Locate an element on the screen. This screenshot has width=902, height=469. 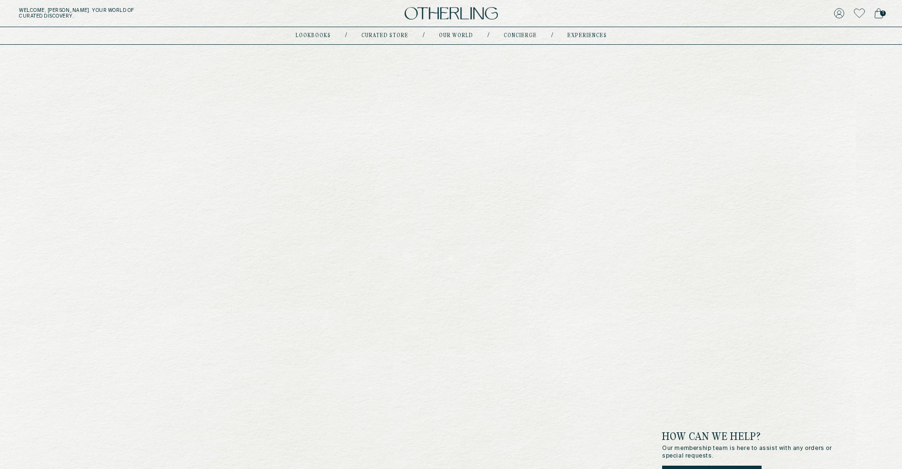
a: Our world is located at coordinates (456, 36).